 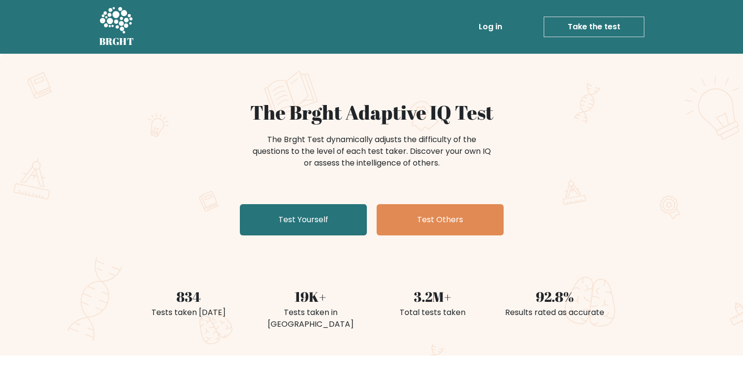 I want to click on a: Take the test, so click(x=594, y=27).